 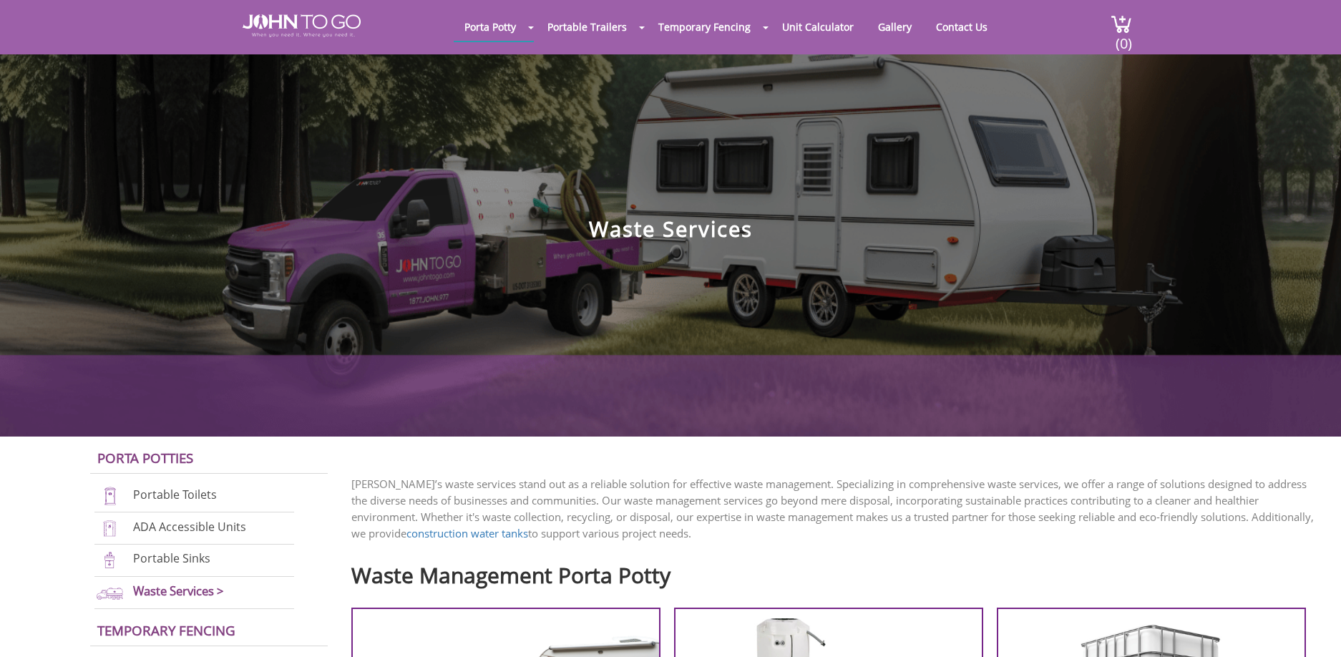 I want to click on a: Contact Us, so click(x=962, y=26).